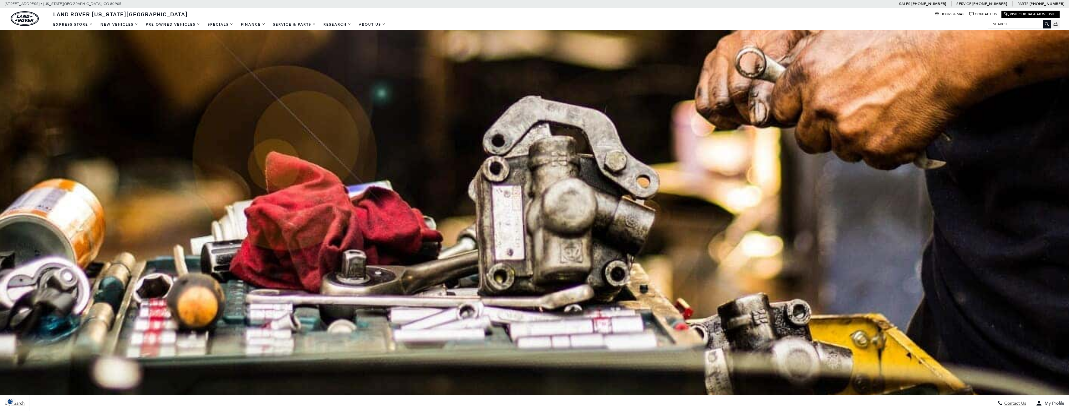 The height and width of the screenshot is (411, 1069). I want to click on span: Service, so click(964, 4).